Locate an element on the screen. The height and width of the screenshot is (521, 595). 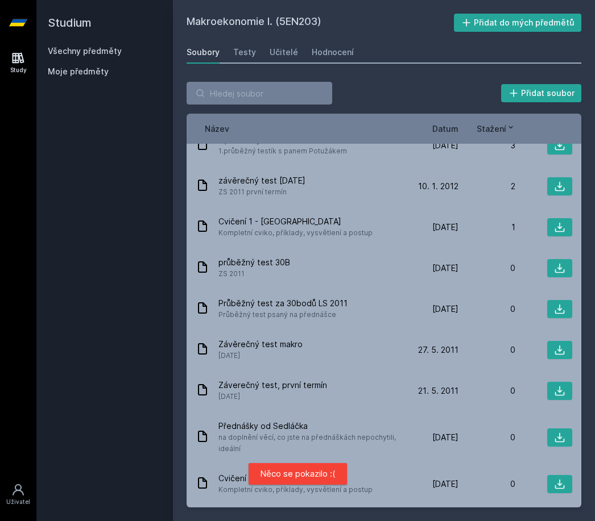
span: Moje předměty is located at coordinates (78, 72).